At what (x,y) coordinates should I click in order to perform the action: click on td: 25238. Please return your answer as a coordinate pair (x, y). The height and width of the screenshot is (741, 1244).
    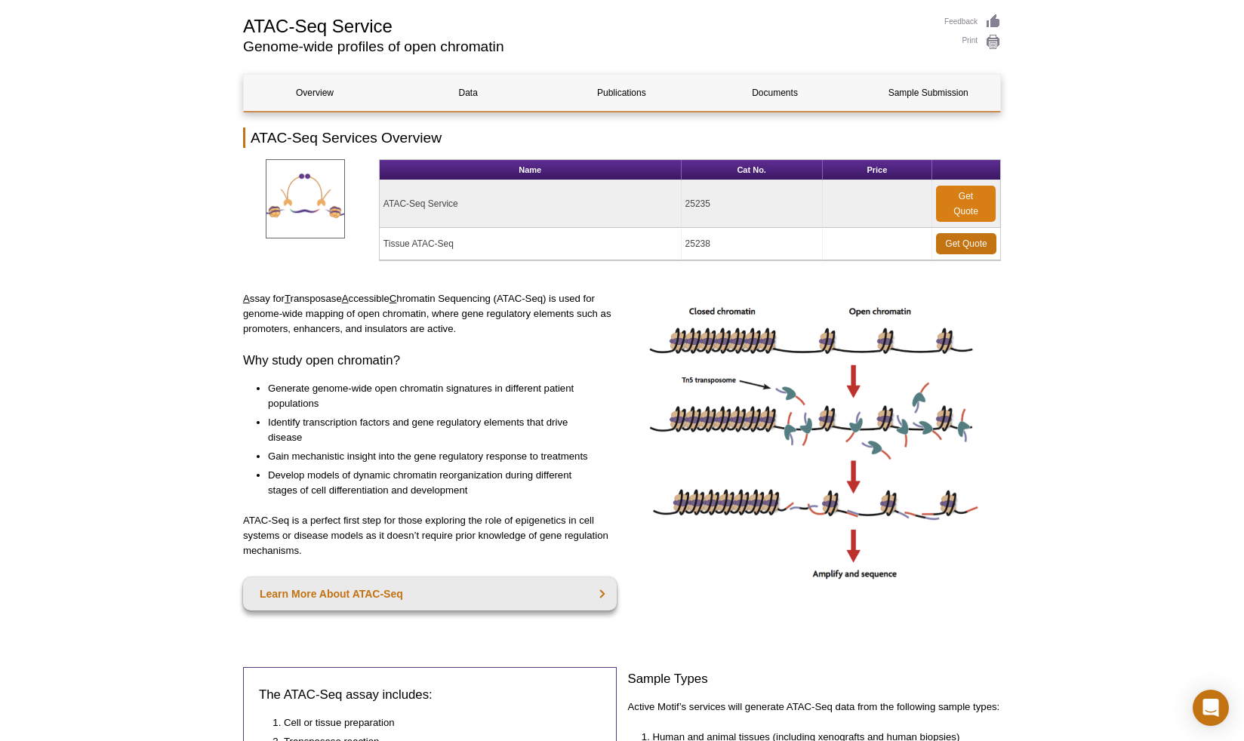
    Looking at the image, I should click on (752, 244).